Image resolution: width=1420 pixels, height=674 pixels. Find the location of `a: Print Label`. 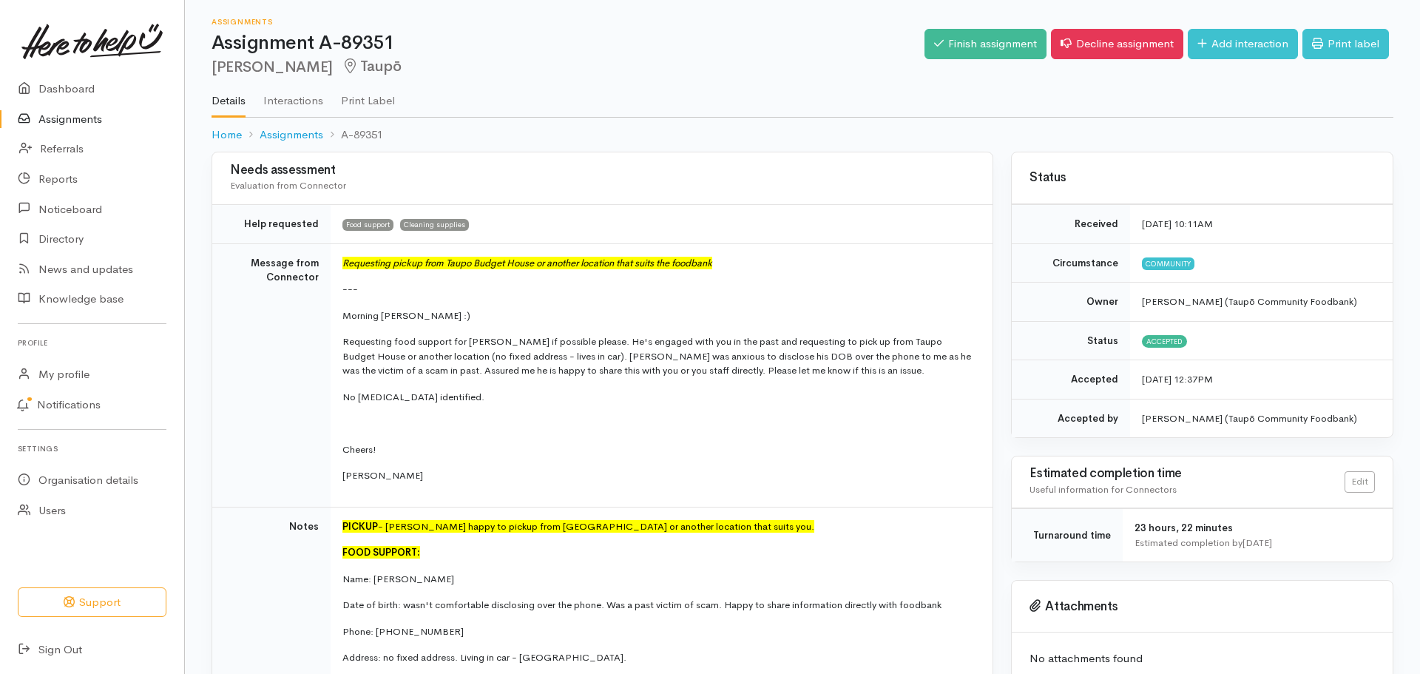

a: Print Label is located at coordinates (368, 95).